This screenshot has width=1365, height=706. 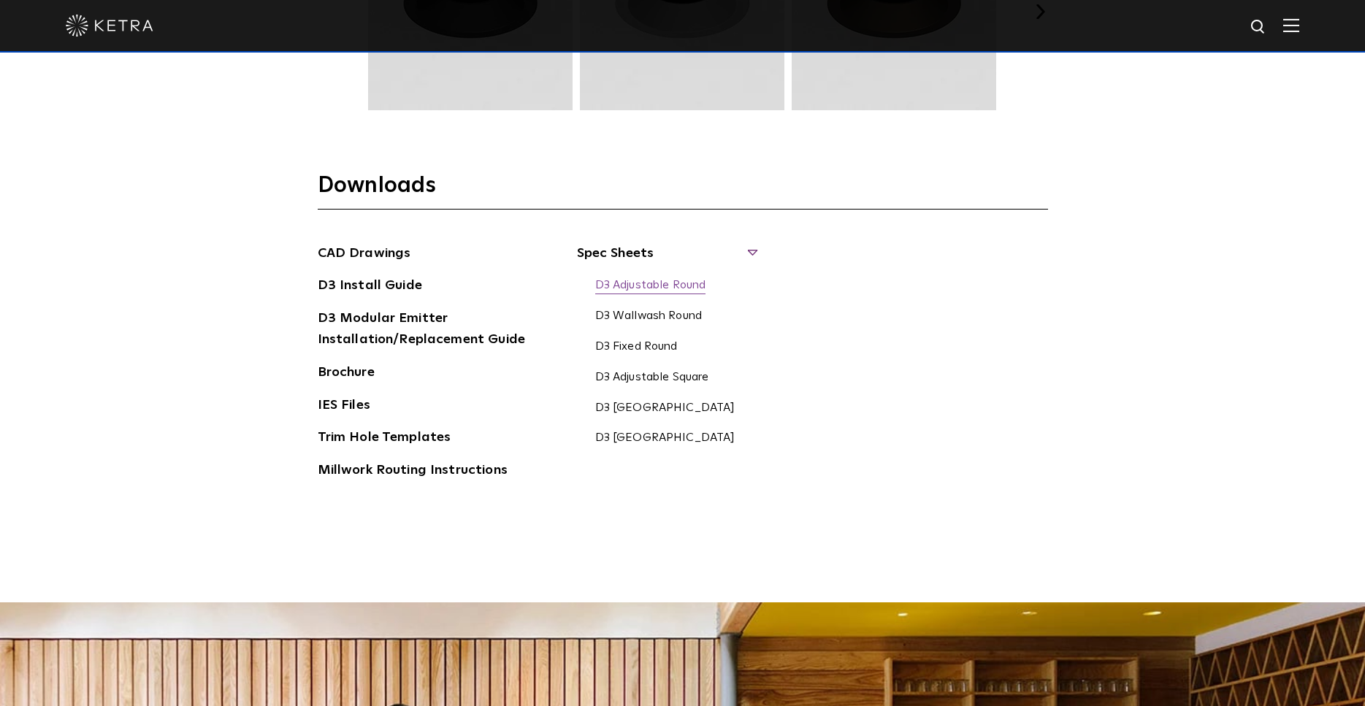 I want to click on a: D3 Adjustable Square, so click(x=652, y=378).